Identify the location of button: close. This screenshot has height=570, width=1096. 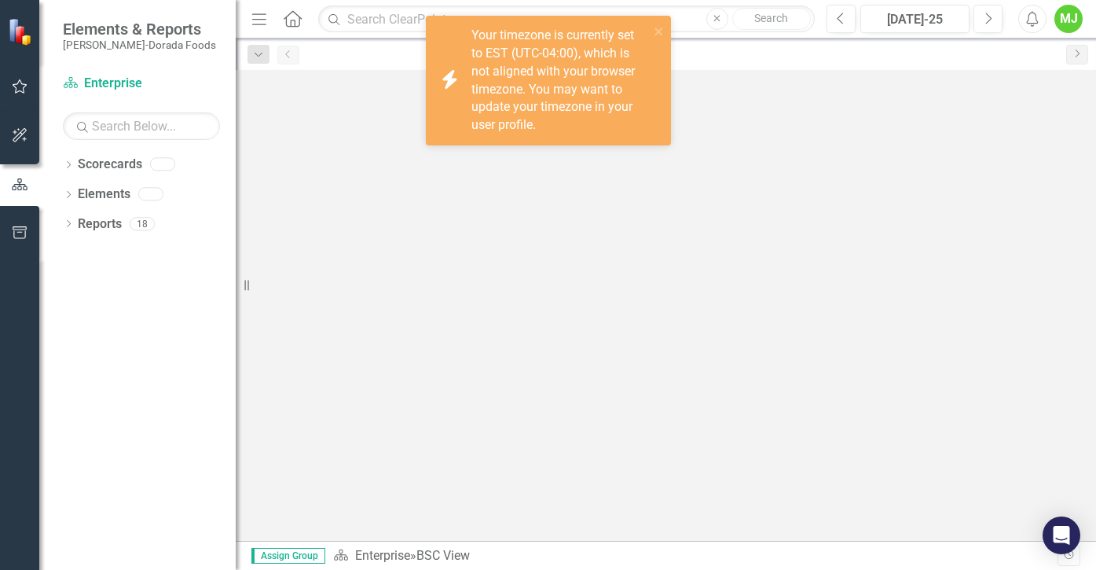
(659, 31).